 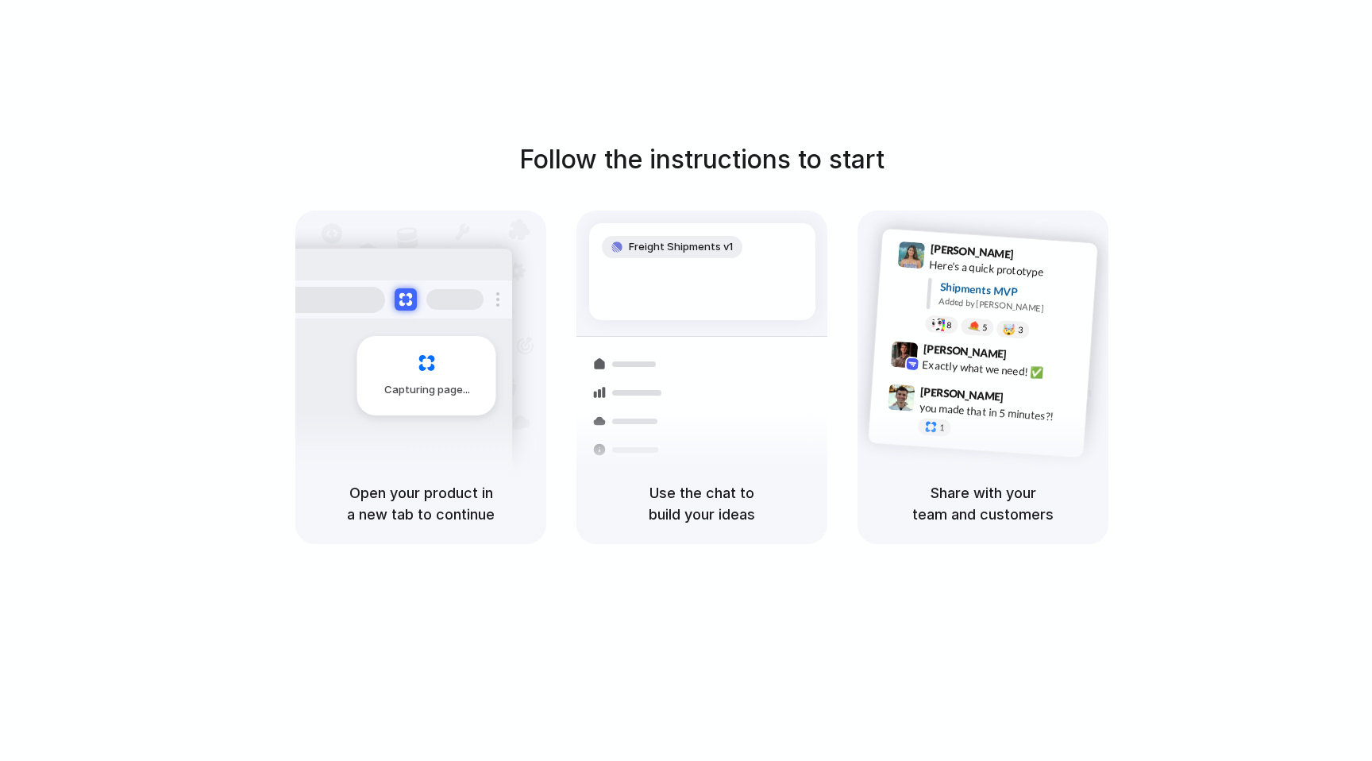 I want to click on span: 8, so click(x=949, y=325).